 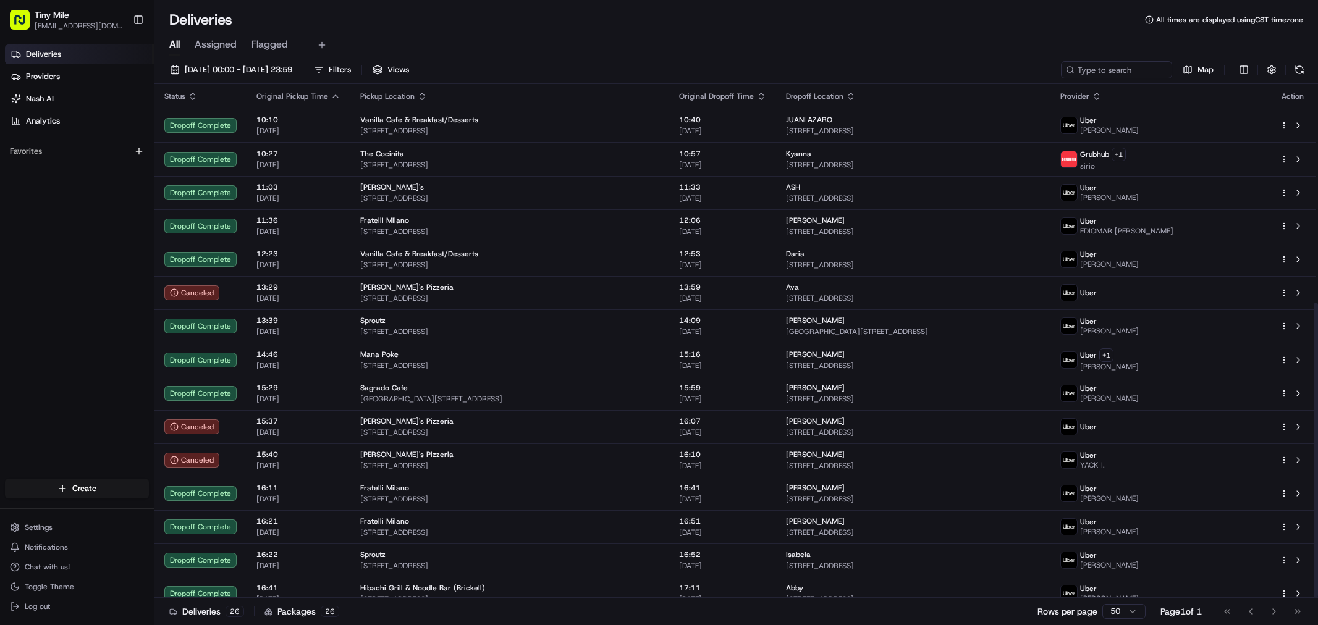 What do you see at coordinates (1103, 166) in the screenshot?
I see `span: sirio` at bounding box center [1103, 166].